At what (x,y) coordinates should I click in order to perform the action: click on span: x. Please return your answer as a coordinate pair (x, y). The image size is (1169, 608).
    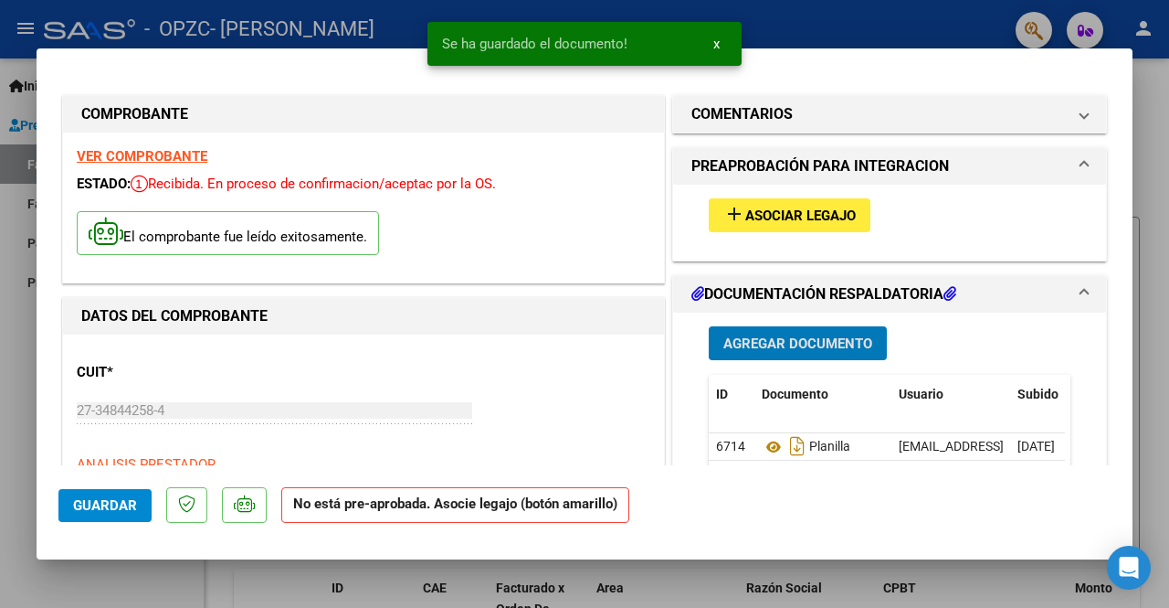
    Looking at the image, I should click on (716, 44).